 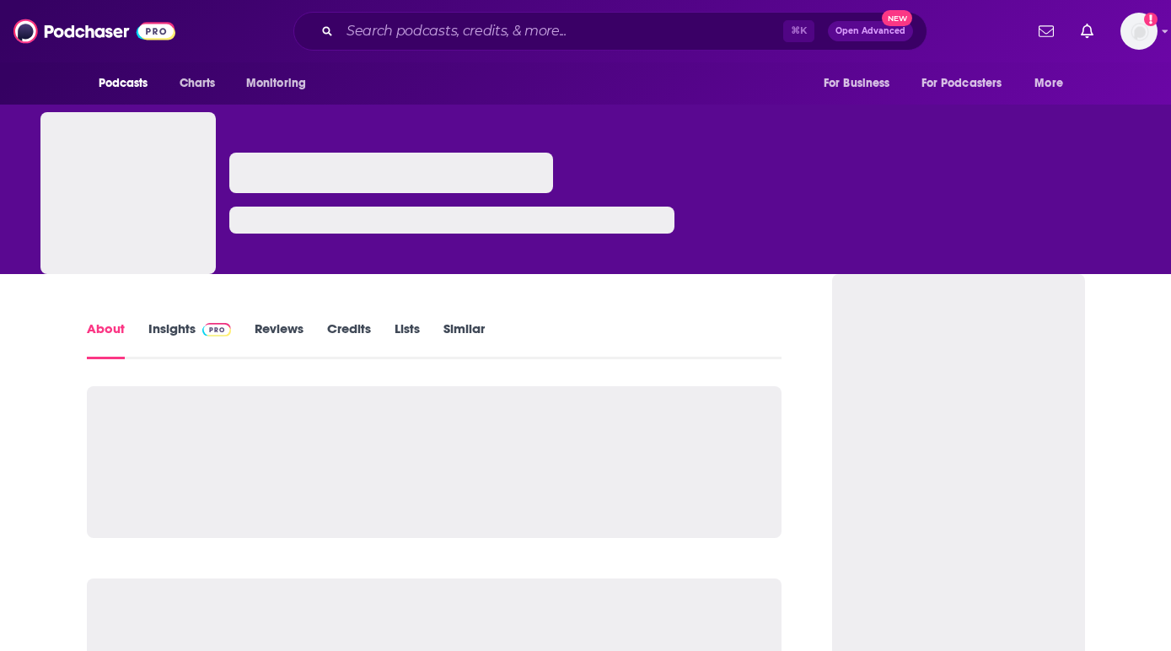 What do you see at coordinates (464, 340) in the screenshot?
I see `a: Similar` at bounding box center [464, 340].